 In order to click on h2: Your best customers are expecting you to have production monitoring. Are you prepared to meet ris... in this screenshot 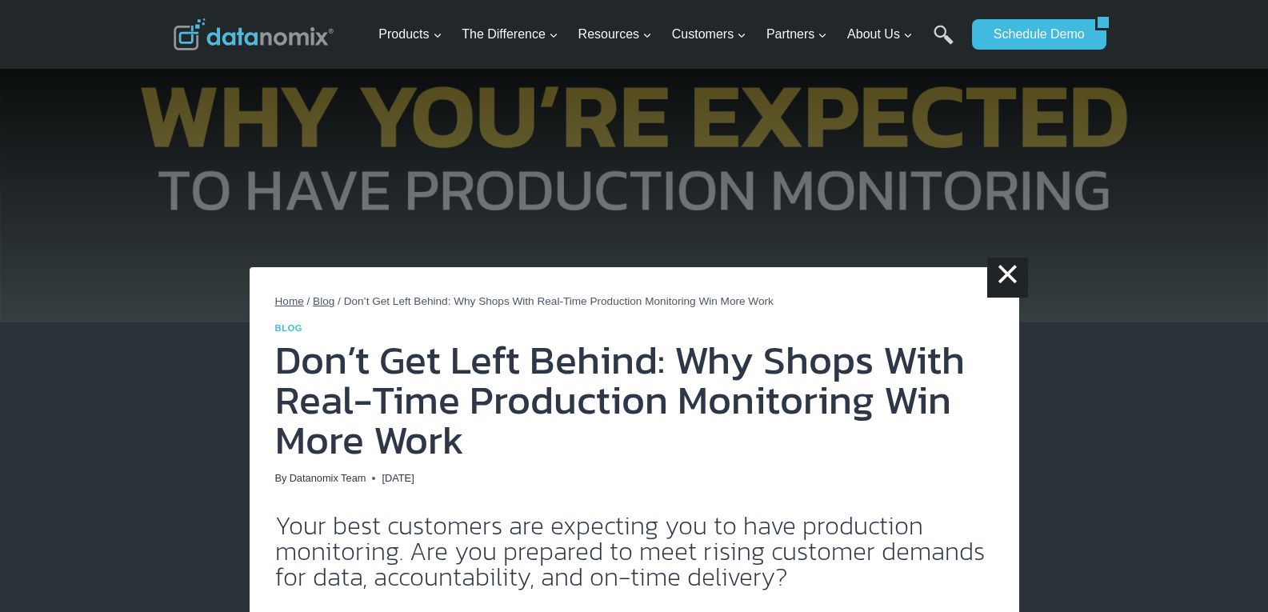, I will do `click(635, 551)`.